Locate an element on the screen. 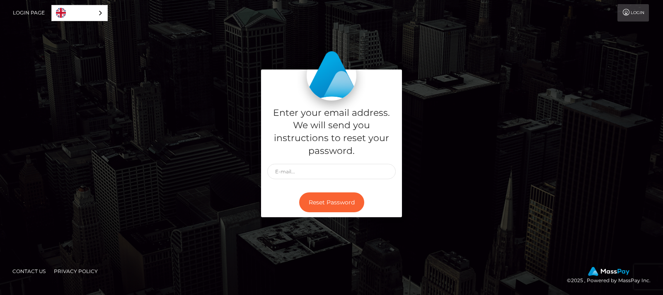 The height and width of the screenshot is (295, 663). h5: Enter your email address. We will send you instructions to reset your password. is located at coordinates (332, 132).